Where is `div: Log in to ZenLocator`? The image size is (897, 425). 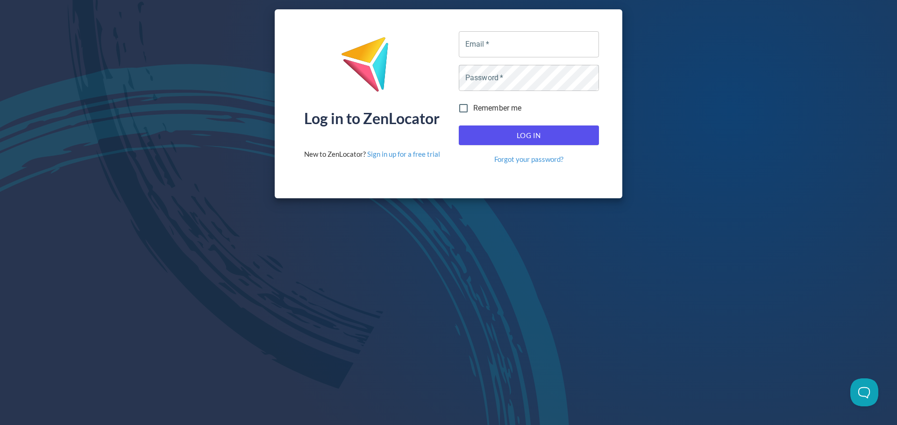 div: Log in to ZenLocator is located at coordinates (372, 119).